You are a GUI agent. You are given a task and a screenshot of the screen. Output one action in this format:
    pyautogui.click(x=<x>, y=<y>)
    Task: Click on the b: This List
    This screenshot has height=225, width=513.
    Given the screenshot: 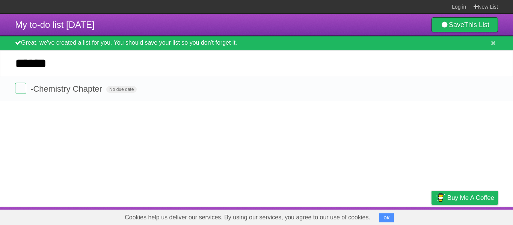 What is the action you would take?
    pyautogui.click(x=476, y=25)
    